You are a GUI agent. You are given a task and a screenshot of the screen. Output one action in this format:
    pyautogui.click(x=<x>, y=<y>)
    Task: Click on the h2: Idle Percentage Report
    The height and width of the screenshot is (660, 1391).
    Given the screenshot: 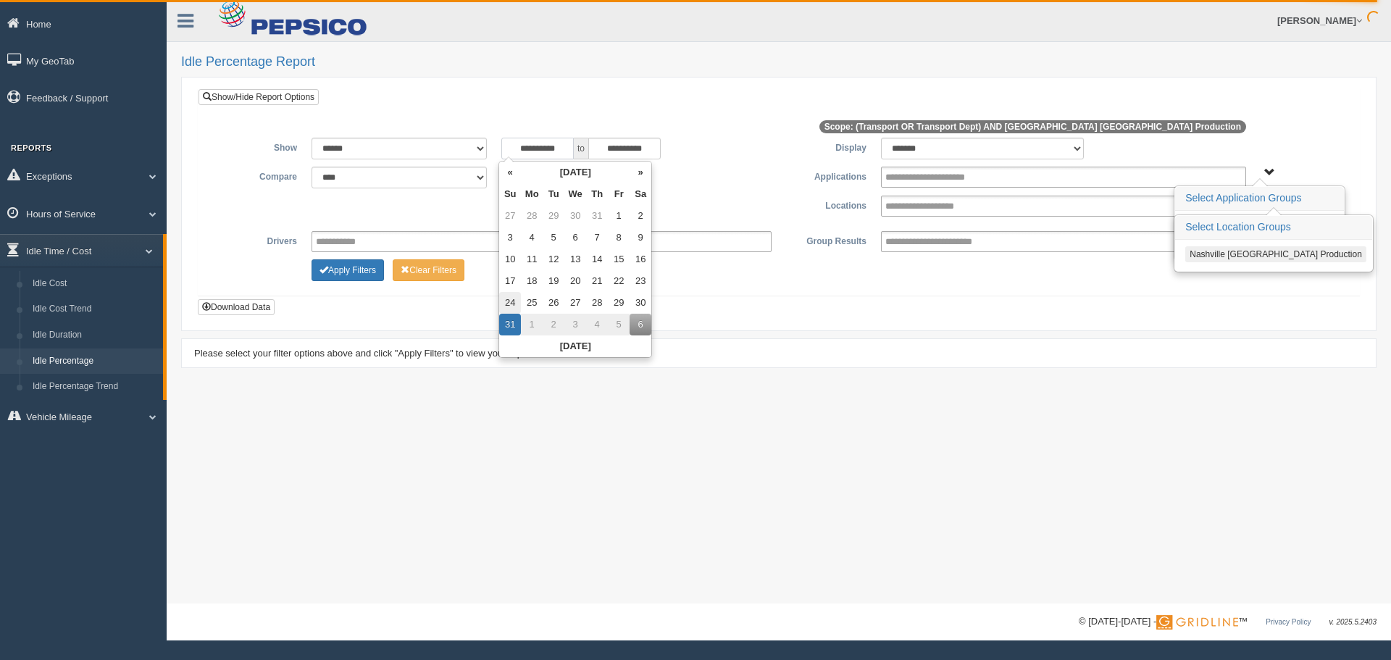 What is the action you would take?
    pyautogui.click(x=779, y=62)
    